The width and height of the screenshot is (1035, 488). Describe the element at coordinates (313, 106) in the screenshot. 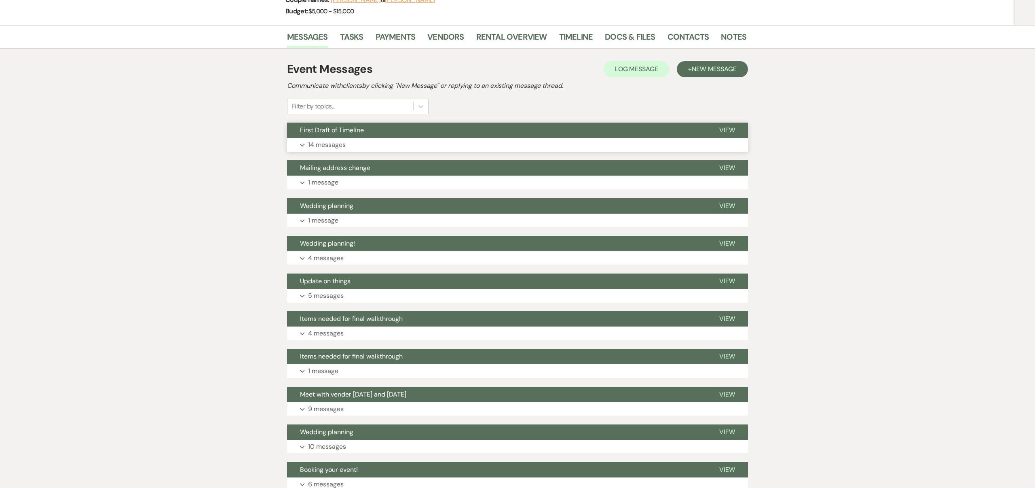

I see `div: Filter by topics...` at that location.